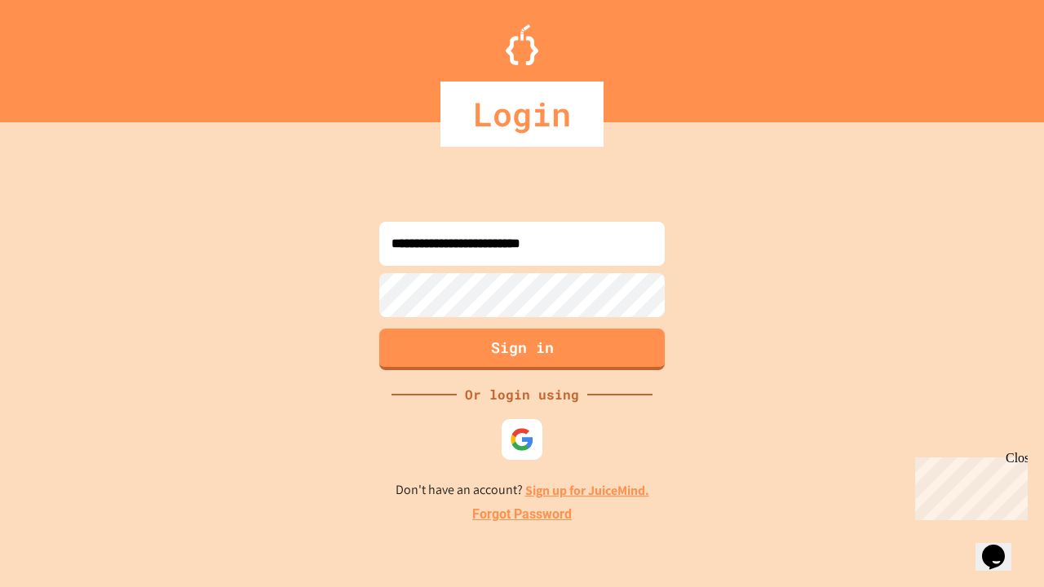 Image resolution: width=1044 pixels, height=587 pixels. I want to click on p: Don't have an account?, so click(522, 490).